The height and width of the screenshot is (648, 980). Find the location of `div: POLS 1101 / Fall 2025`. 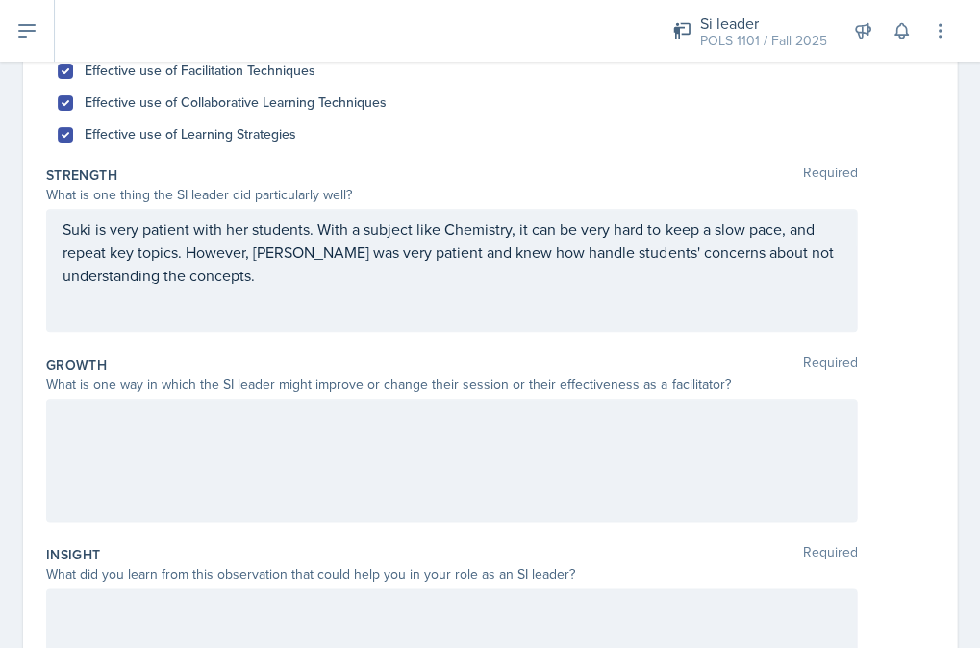

div: POLS 1101 / Fall 2025 is located at coordinates (763, 40).